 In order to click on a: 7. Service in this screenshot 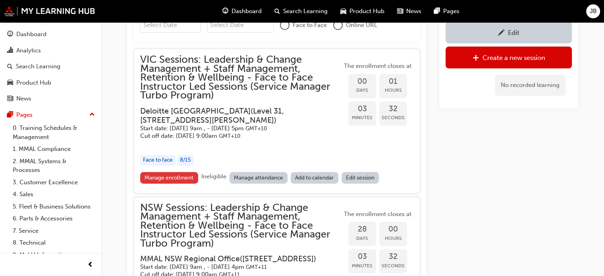, I will do `click(54, 231)`.